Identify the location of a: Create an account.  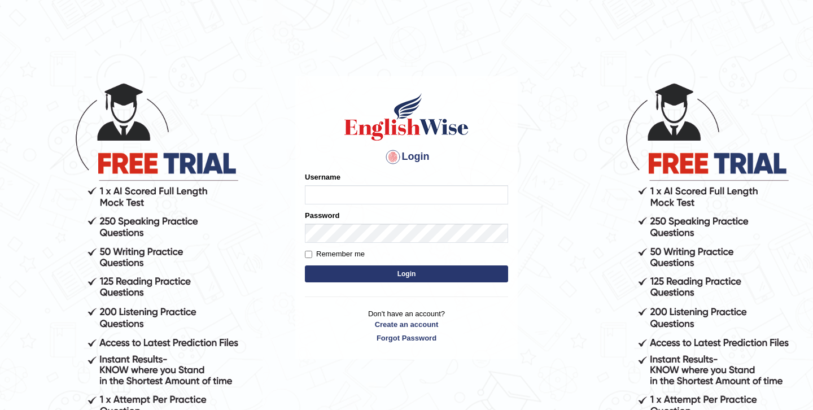
(406, 324).